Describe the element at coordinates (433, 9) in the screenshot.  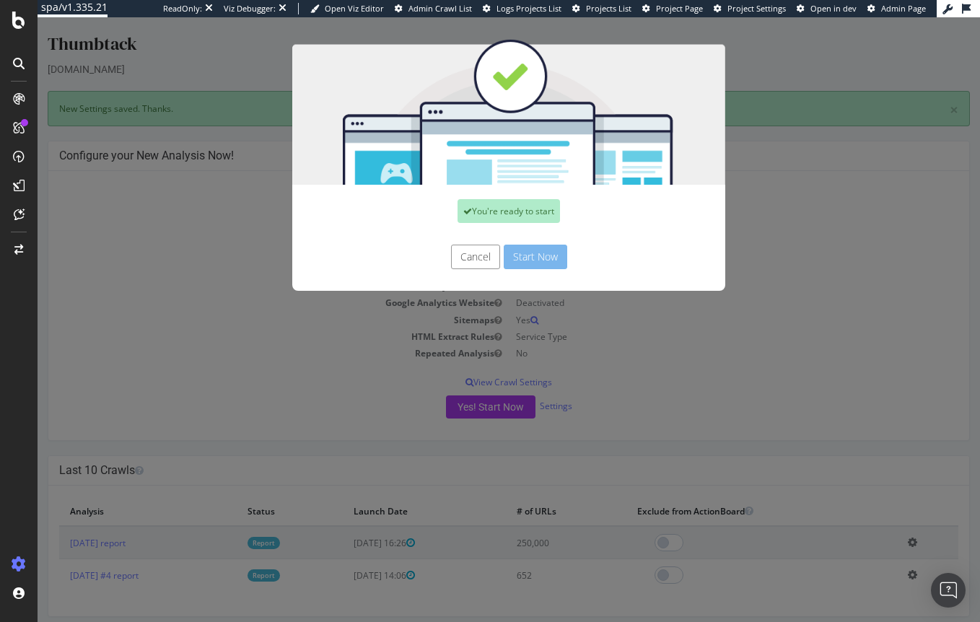
I see `a: Admin Crawl List` at that location.